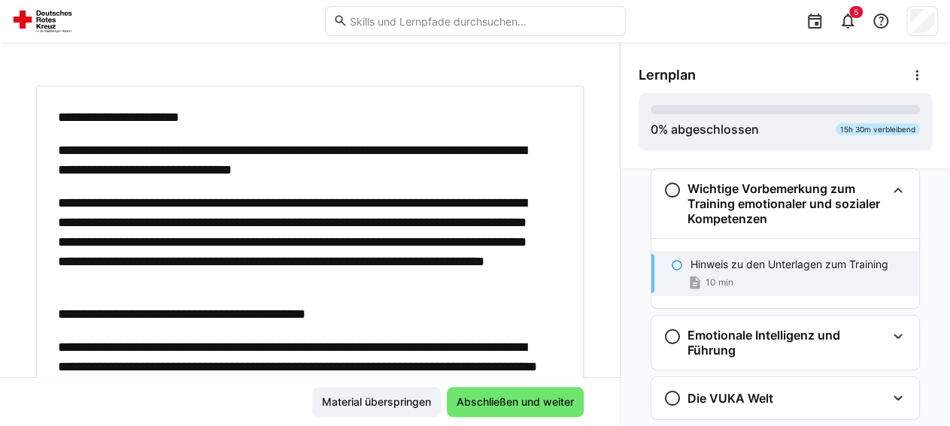 This screenshot has width=950, height=426. I want to click on button: Abschließen und weiter, so click(515, 402).